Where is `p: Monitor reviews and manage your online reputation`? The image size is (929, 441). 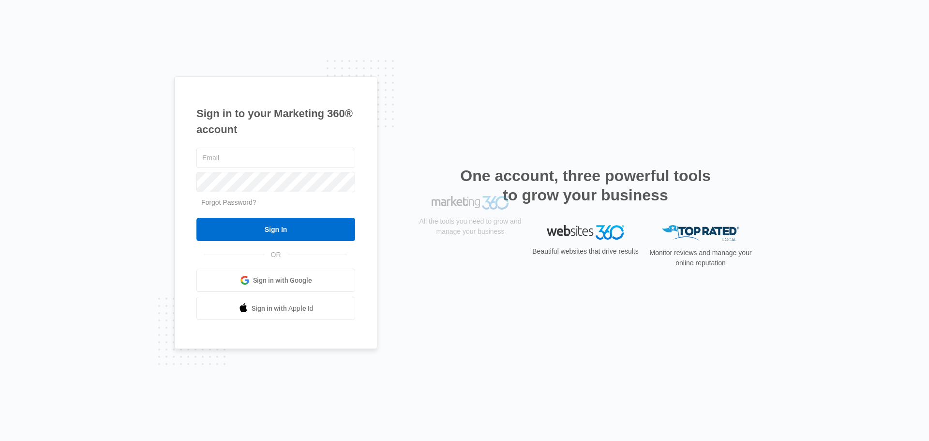
p: Monitor reviews and manage your online reputation is located at coordinates (701, 258).